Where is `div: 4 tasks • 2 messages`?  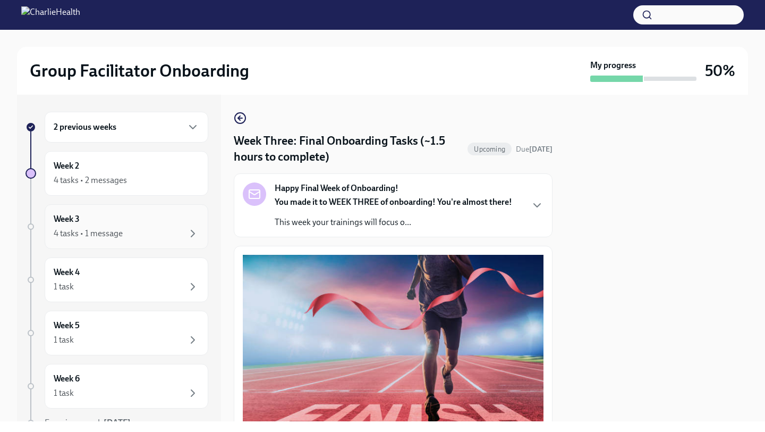 div: 4 tasks • 2 messages is located at coordinates (90, 180).